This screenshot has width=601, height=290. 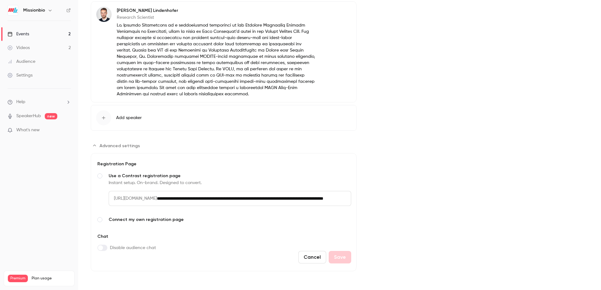 What do you see at coordinates (223, 118) in the screenshot?
I see `button: Add speaker` at bounding box center [223, 118].